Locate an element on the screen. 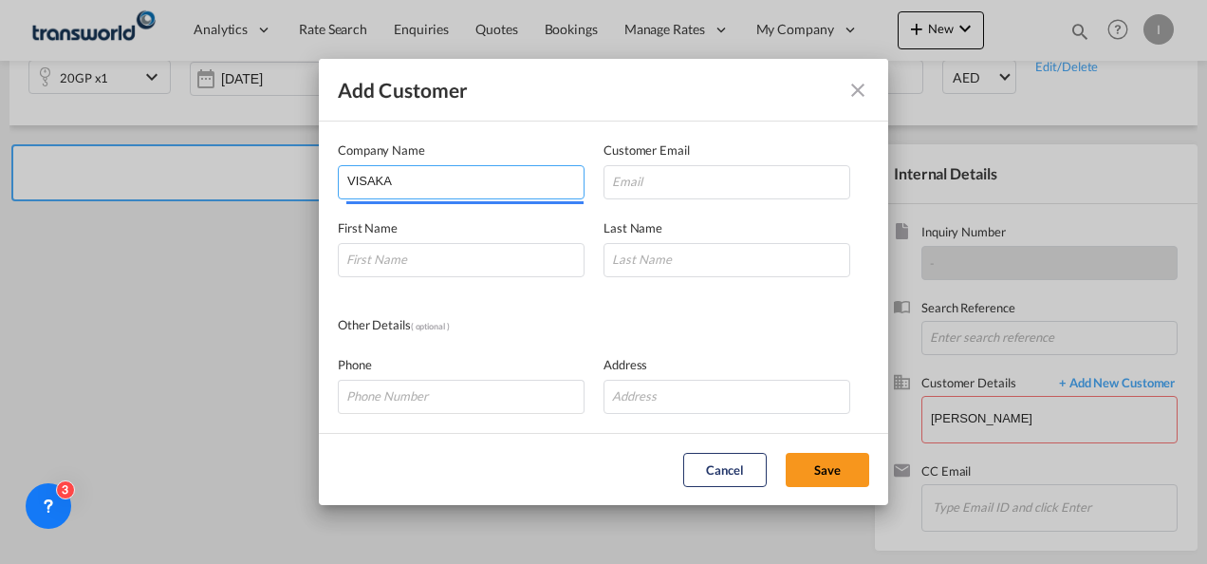 The width and height of the screenshot is (1207, 564). span: ( optional ) is located at coordinates (430, 325).